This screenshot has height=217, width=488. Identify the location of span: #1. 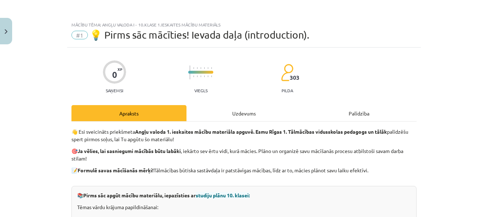
(80, 35).